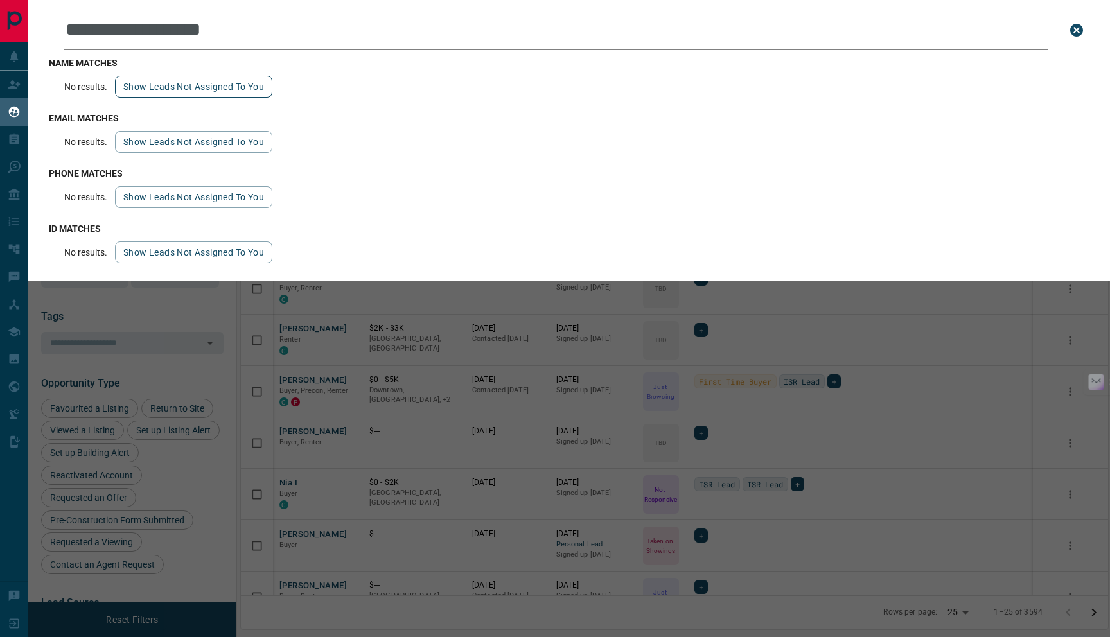  Describe the element at coordinates (569, 229) in the screenshot. I see `h3: id matches` at that location.